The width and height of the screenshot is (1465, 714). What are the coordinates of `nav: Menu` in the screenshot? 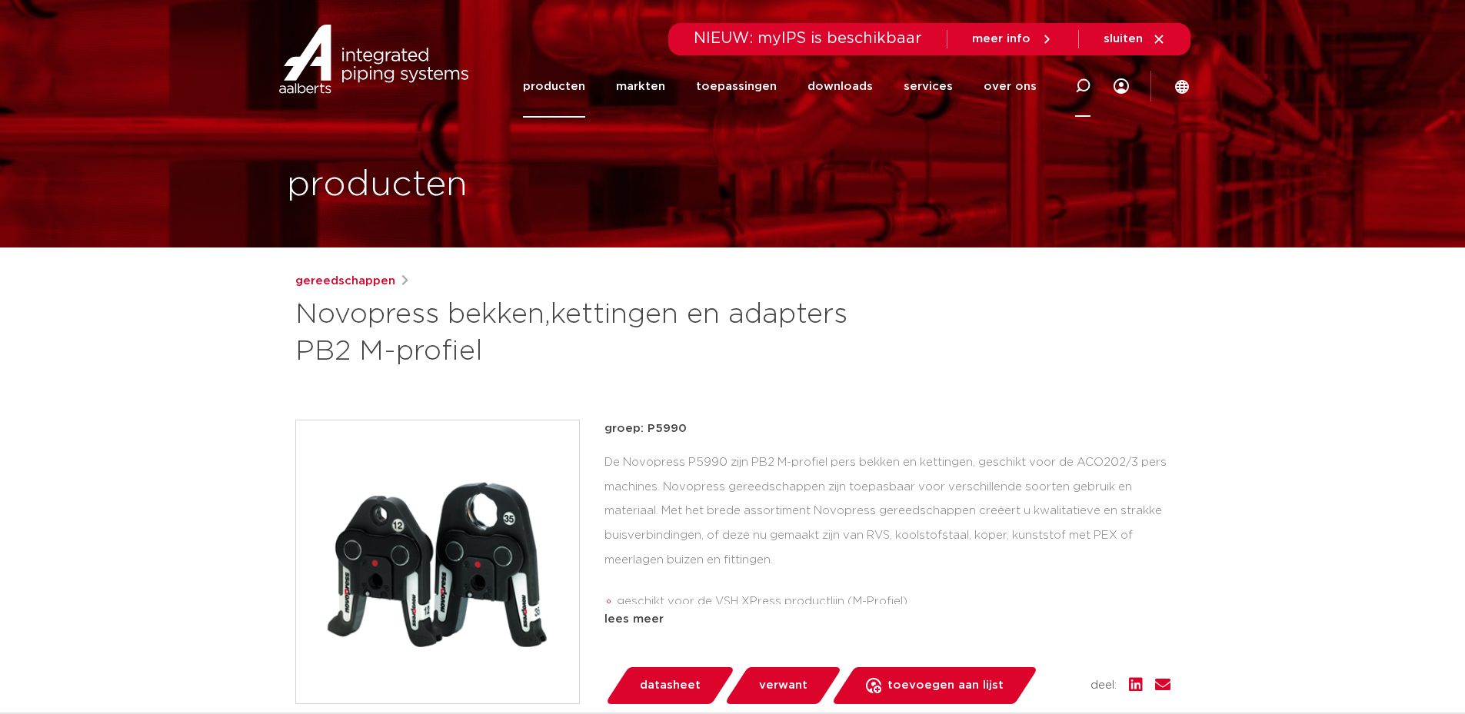 It's located at (780, 86).